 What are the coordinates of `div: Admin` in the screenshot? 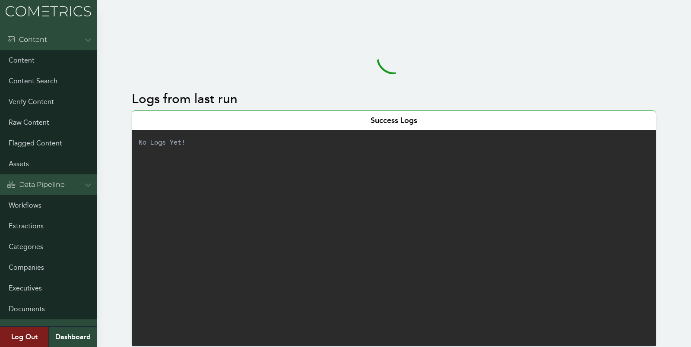 It's located at (25, 330).